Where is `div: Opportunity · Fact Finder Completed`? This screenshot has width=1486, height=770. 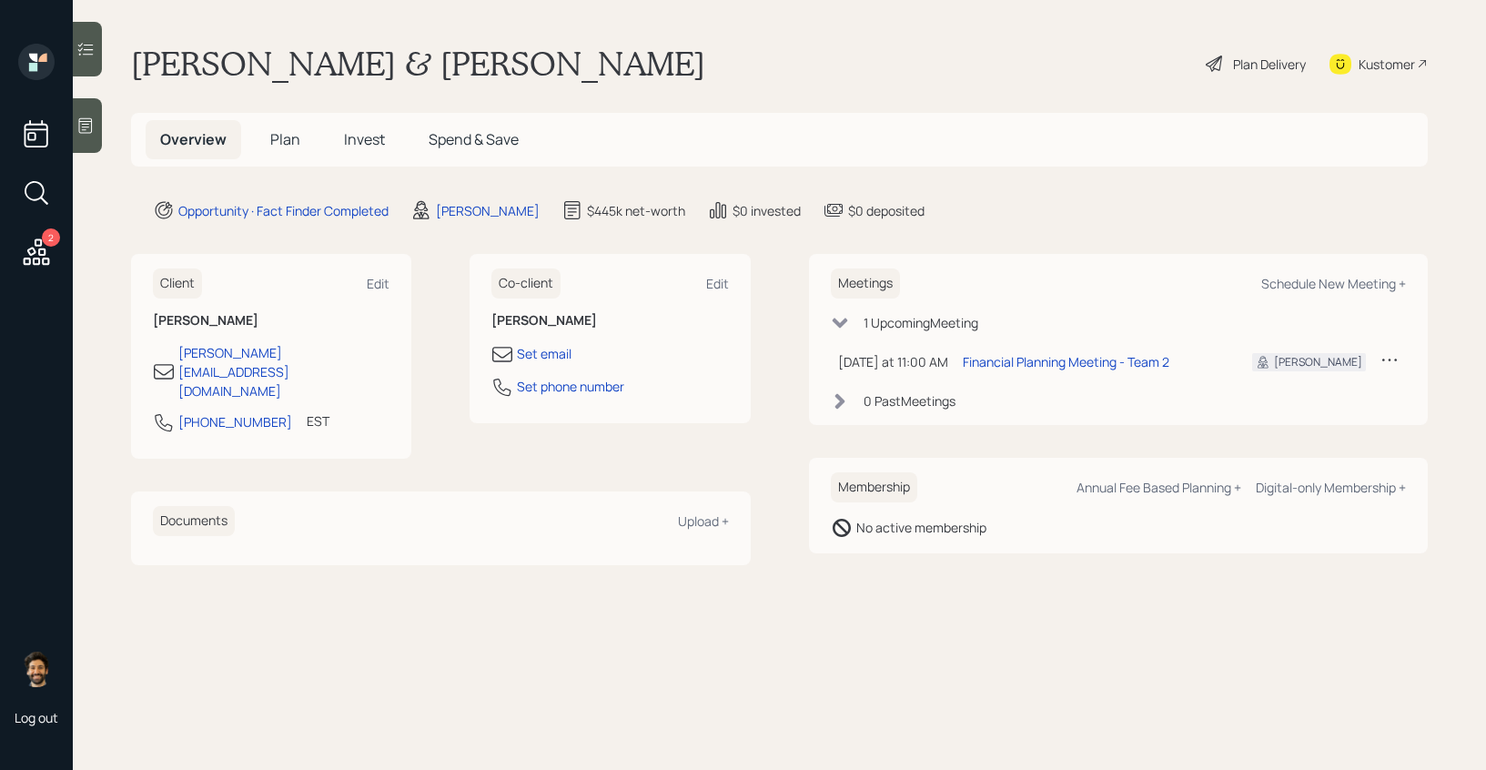
div: Opportunity · Fact Finder Completed is located at coordinates (283, 210).